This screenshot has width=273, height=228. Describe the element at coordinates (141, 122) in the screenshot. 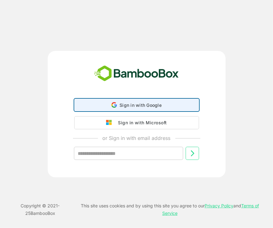

I see `div: Sign in with Microsoft` at that location.